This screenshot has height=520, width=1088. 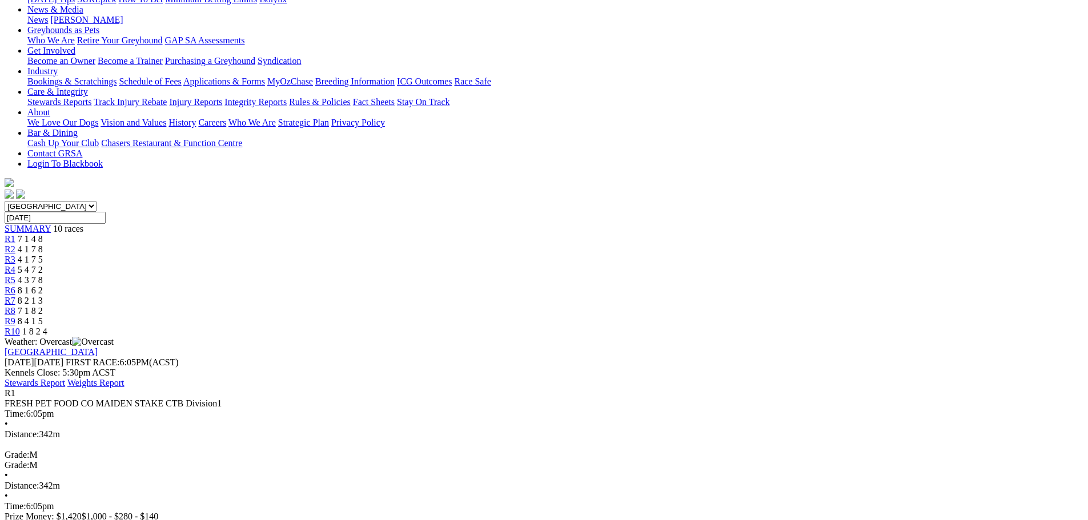 I want to click on a: Get Involved, so click(x=51, y=50).